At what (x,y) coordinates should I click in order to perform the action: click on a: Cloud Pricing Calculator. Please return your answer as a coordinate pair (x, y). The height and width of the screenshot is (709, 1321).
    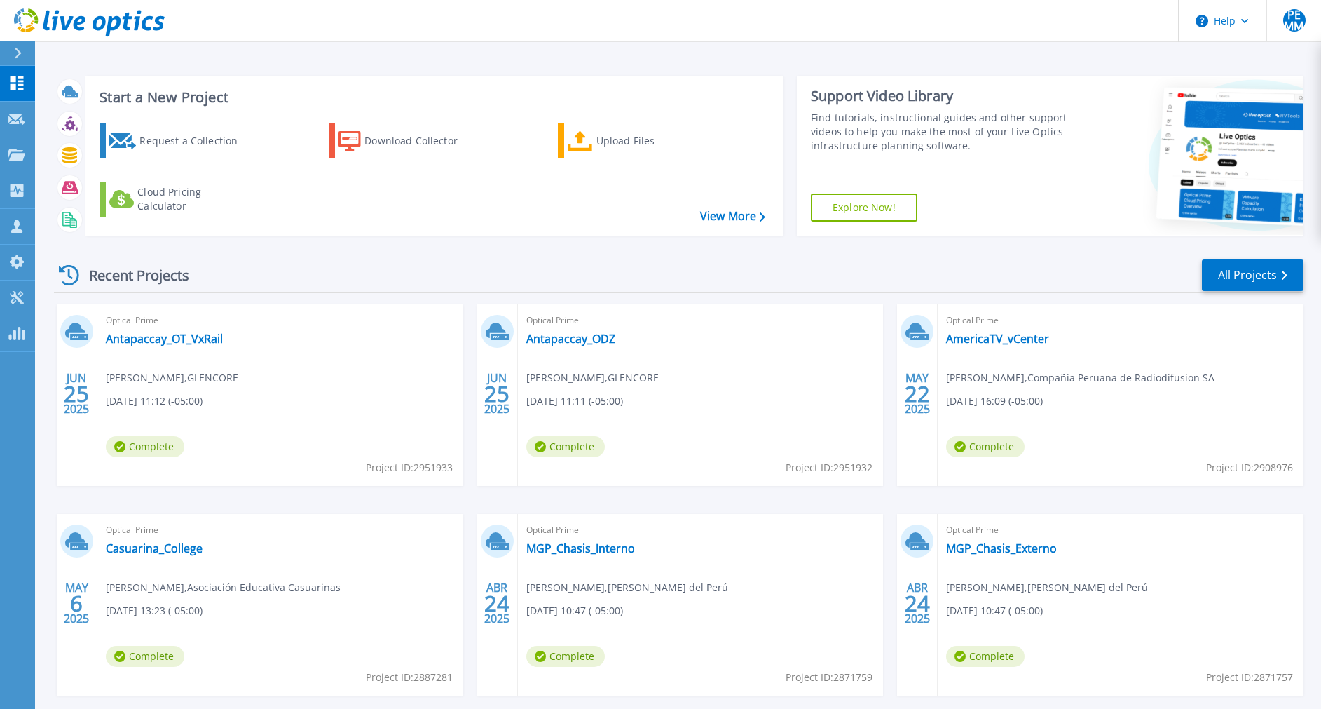
    Looking at the image, I should click on (177, 199).